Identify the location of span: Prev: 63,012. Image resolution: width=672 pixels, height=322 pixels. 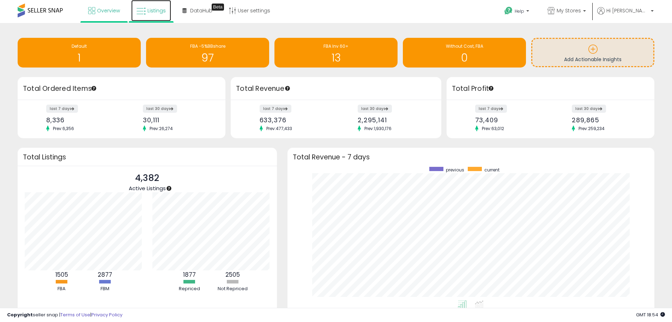
(493, 128).